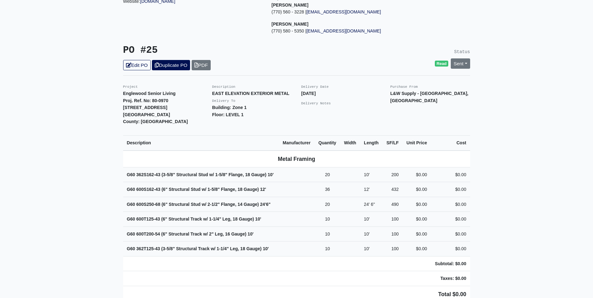 The image size is (593, 298). I want to click on th: Manufacturer, so click(297, 143).